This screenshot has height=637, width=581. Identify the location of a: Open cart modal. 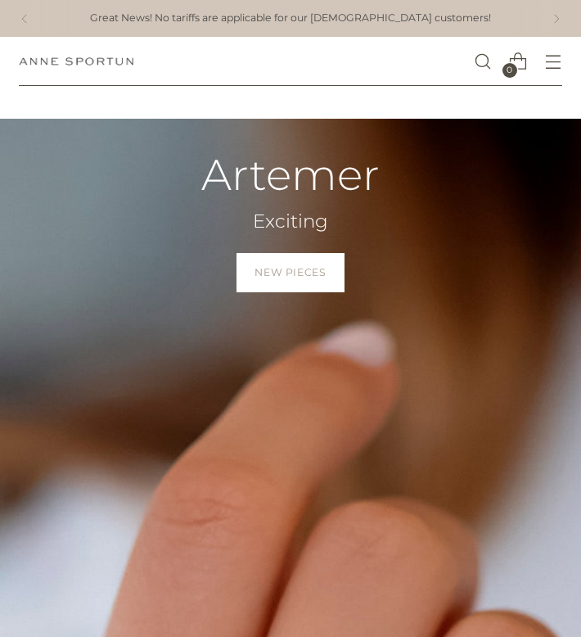
(518, 61).